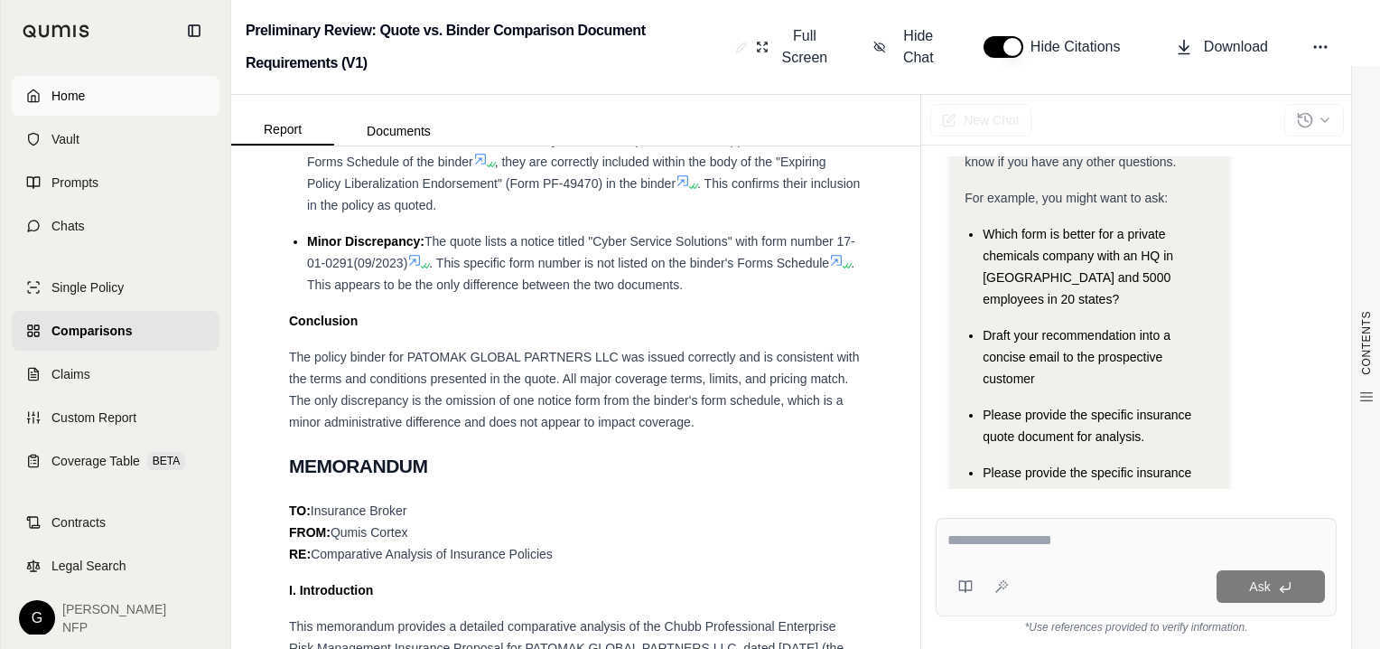  What do you see at coordinates (114, 627) in the screenshot?
I see `span: NFP` at bounding box center [114, 627].